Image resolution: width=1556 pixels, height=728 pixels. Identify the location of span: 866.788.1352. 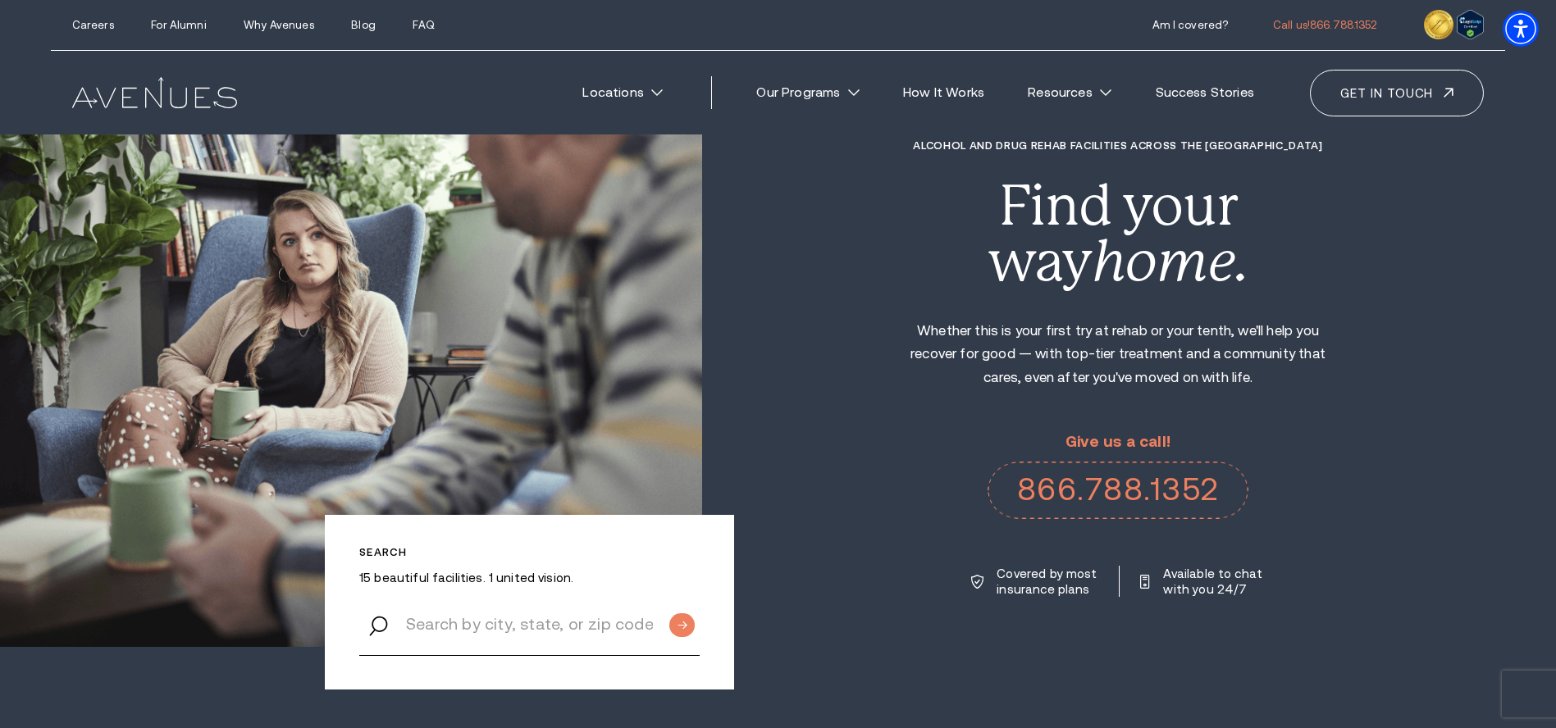
(1343, 25).